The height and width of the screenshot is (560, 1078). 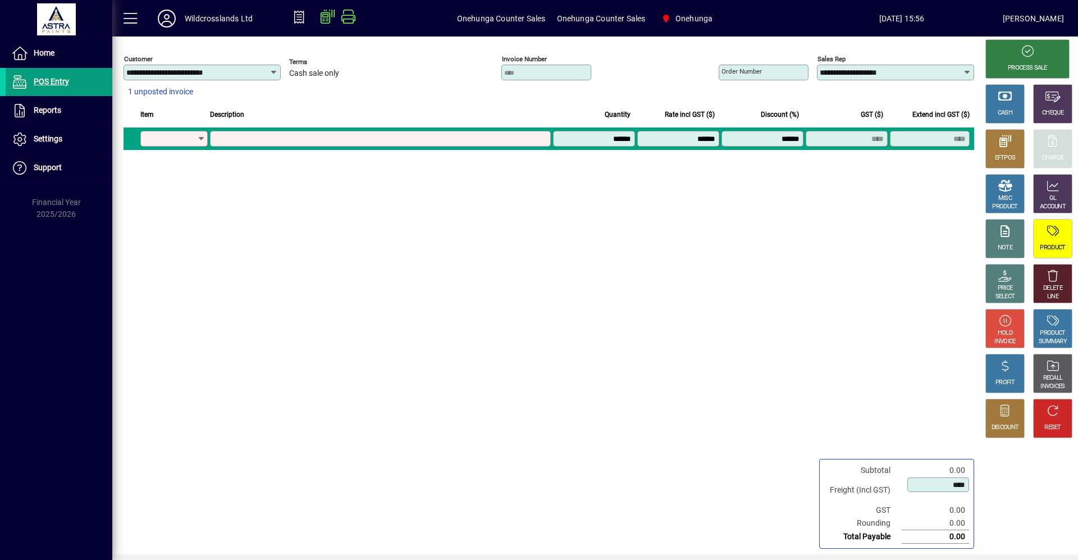 I want to click on div: CASH, so click(x=1005, y=113).